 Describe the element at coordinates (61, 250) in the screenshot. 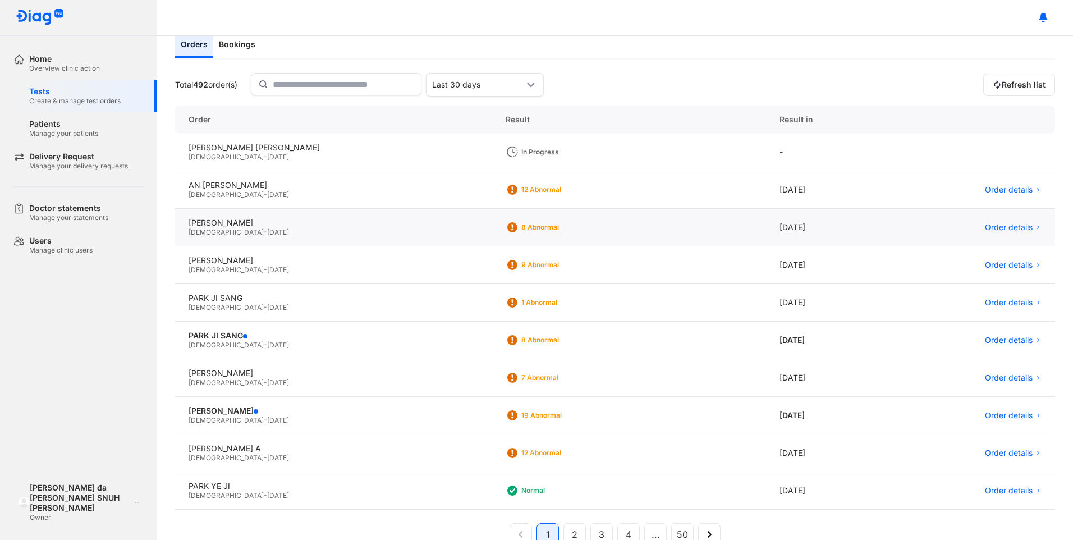

I see `div: Manage clinic users` at that location.